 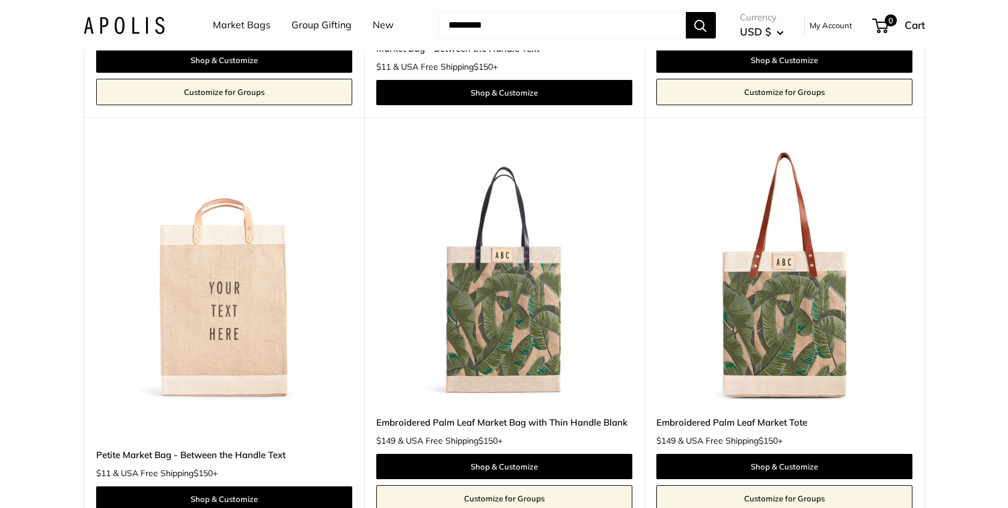 What do you see at coordinates (224, 275) in the screenshot?
I see `img: description_Make it yours with custom printed text.` at bounding box center [224, 275].